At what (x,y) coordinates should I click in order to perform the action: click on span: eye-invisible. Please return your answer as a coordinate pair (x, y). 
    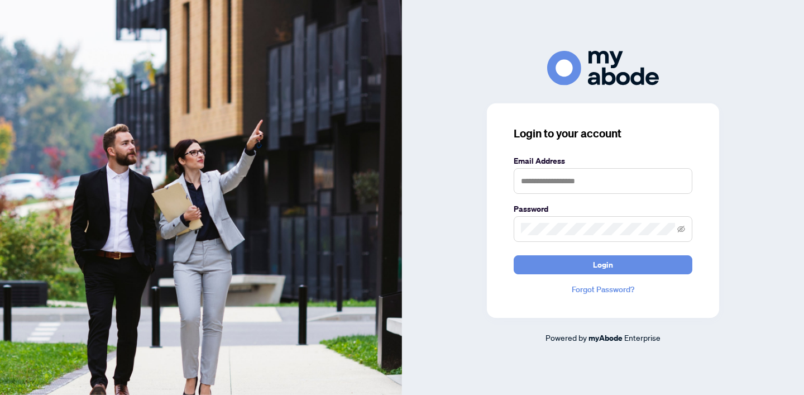
    Looking at the image, I should click on (681, 229).